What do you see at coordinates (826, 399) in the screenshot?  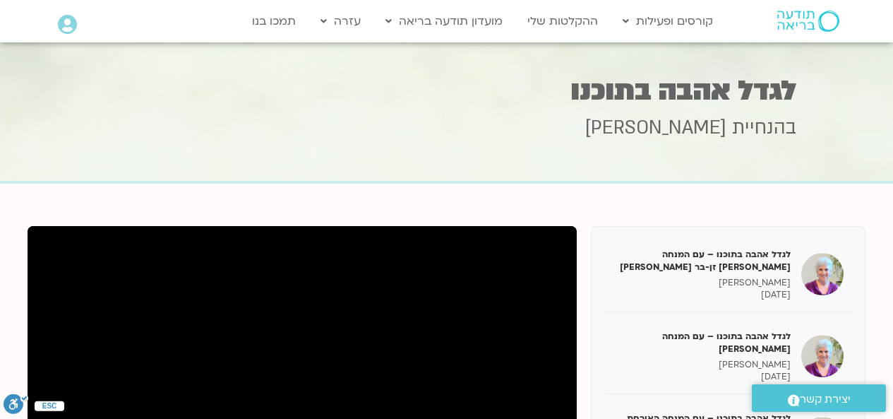 I see `span: יצירת קשר` at bounding box center [826, 399].